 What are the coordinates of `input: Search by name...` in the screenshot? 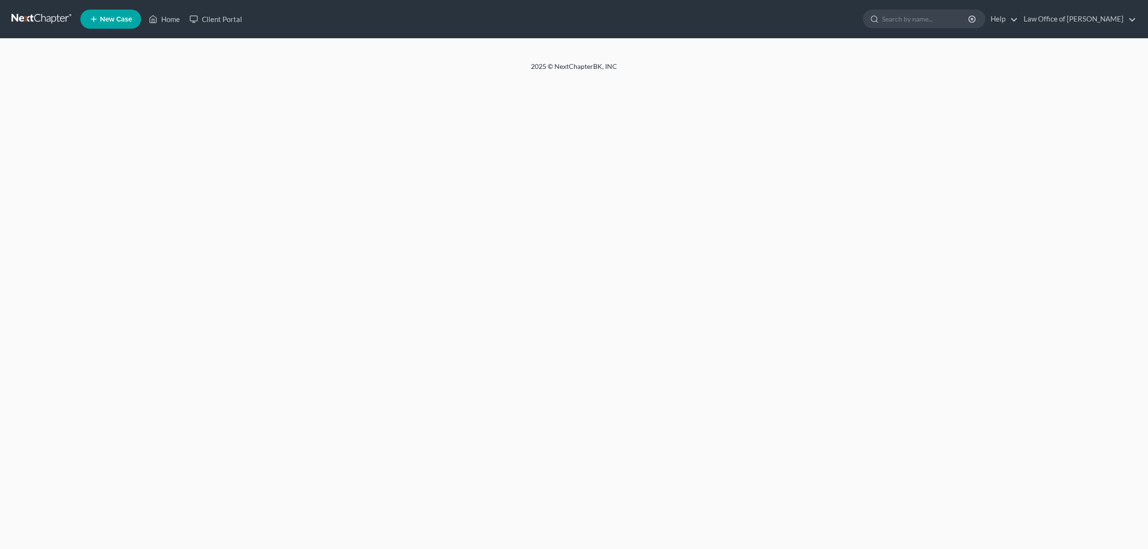 It's located at (925, 19).